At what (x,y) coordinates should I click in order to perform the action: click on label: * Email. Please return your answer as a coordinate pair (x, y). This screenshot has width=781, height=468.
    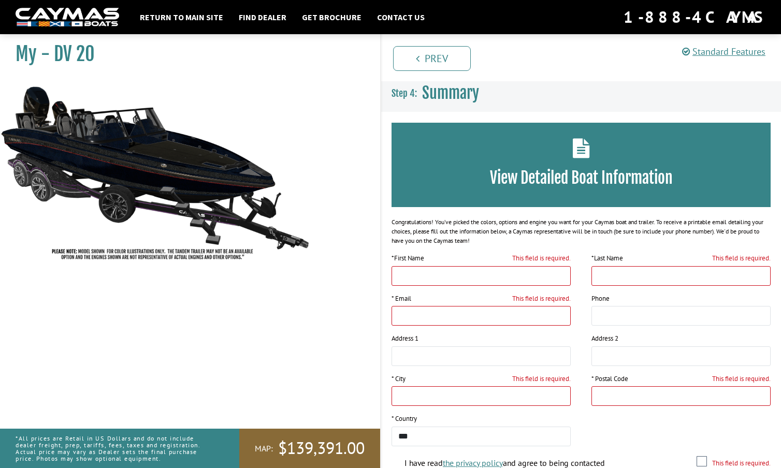
    Looking at the image, I should click on (402, 299).